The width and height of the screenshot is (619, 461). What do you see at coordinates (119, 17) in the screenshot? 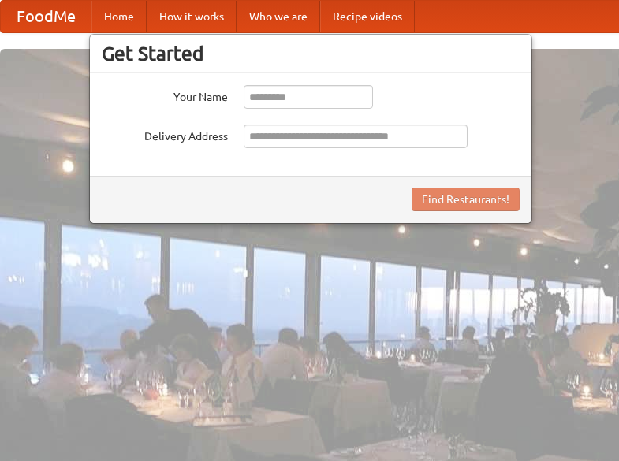
I see `a: Home` at bounding box center [119, 17].